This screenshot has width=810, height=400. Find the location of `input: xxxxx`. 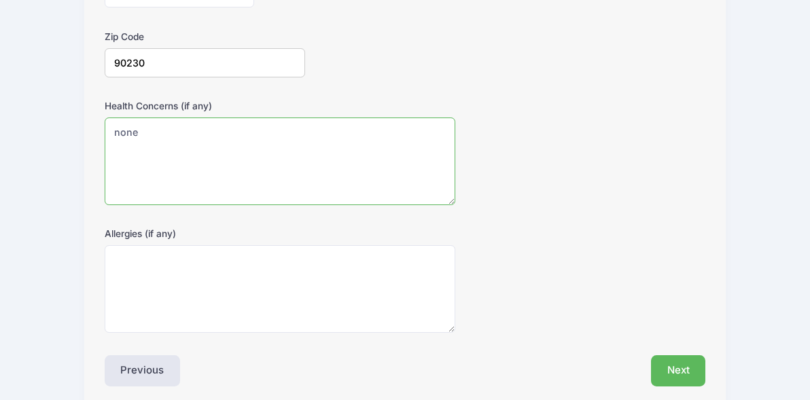

input: xxxxx is located at coordinates (205, 63).